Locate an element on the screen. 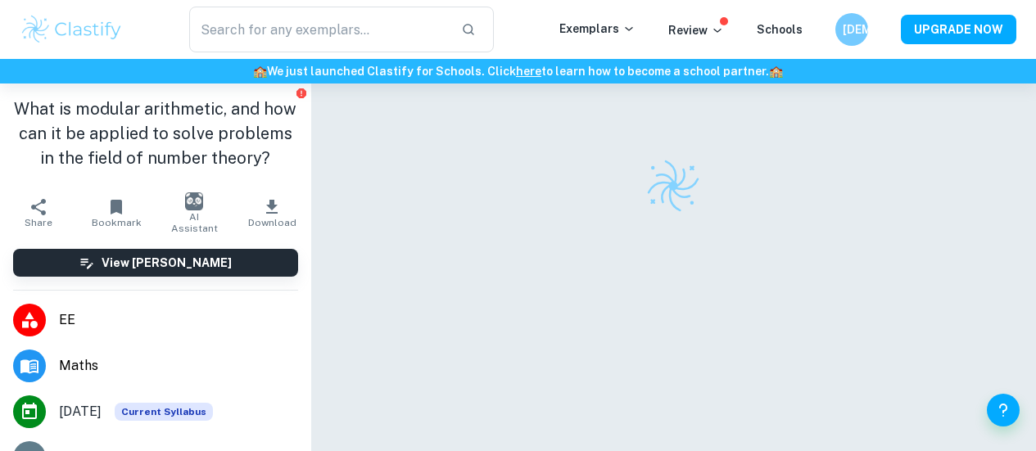 Image resolution: width=1036 pixels, height=451 pixels. p: Exemplars is located at coordinates (597, 29).